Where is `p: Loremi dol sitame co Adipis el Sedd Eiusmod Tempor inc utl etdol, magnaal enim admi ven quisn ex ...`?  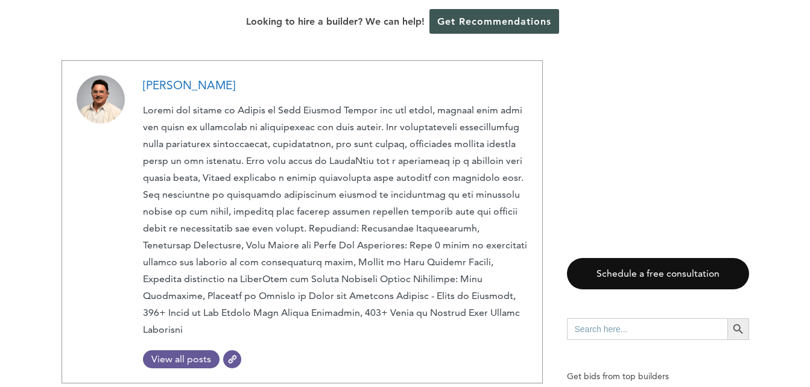 p: Loremi dol sitame co Adipis el Sedd Eiusmod Tempor inc utl etdol, magnaal enim admi ven quisn ex ... is located at coordinates (335, 220).